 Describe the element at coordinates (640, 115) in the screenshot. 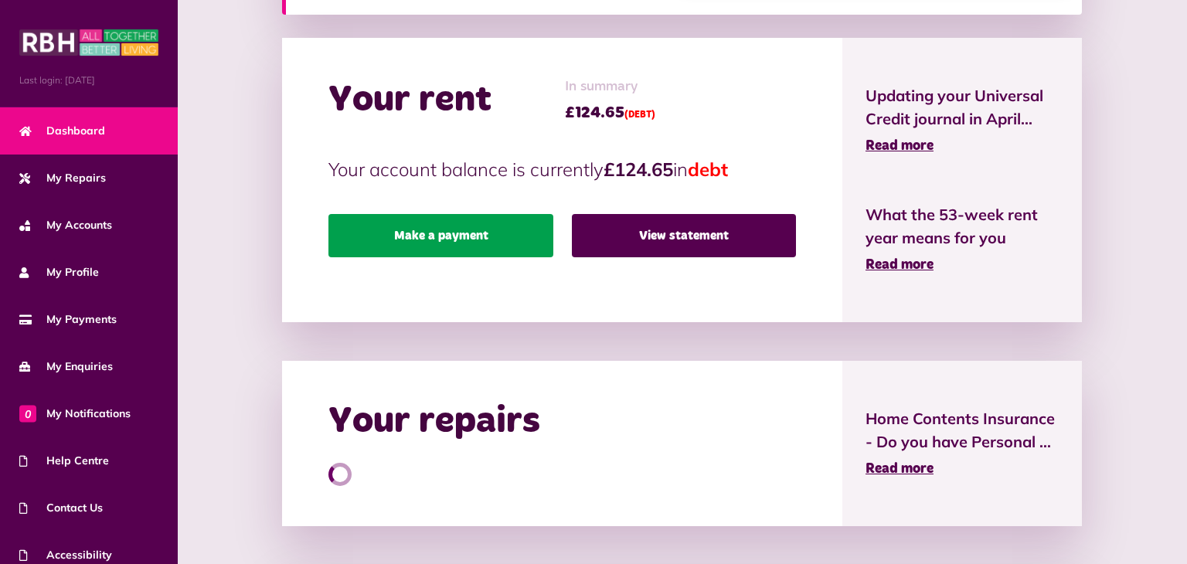

I see `span: (DEBT)` at that location.